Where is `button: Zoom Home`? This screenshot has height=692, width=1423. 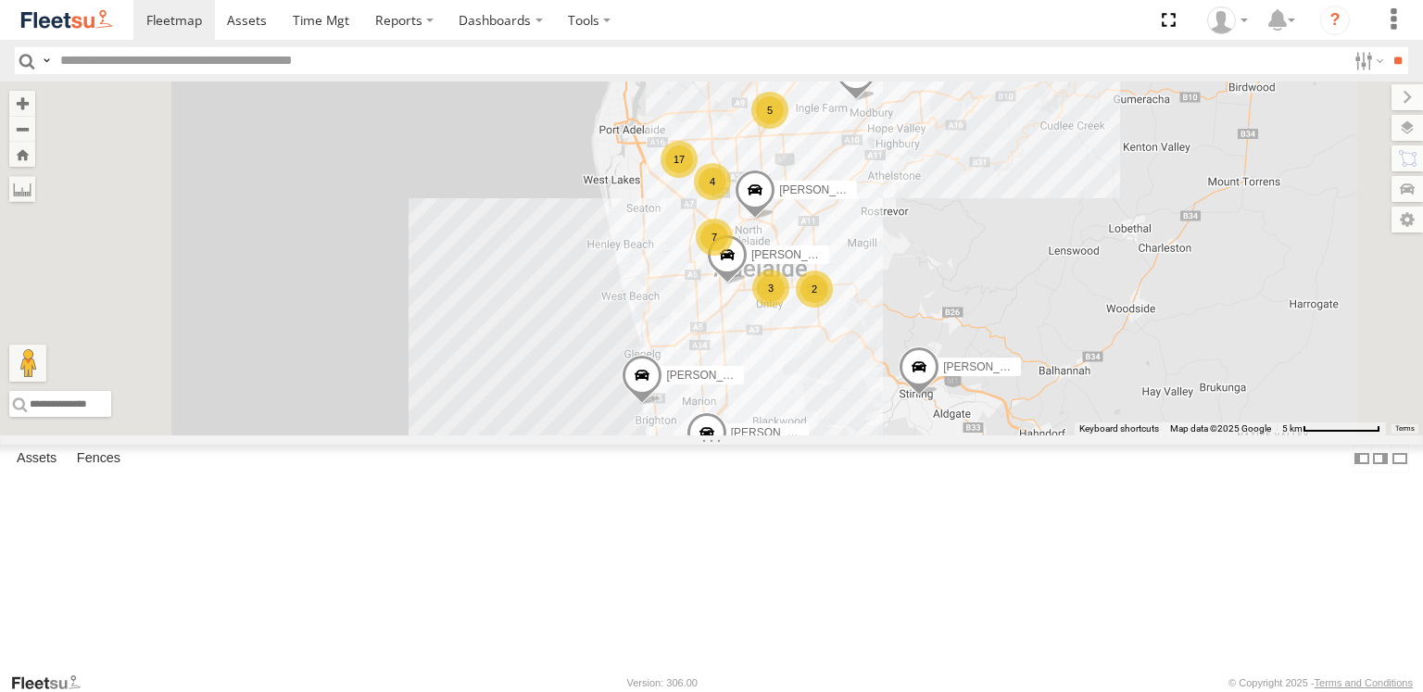
button: Zoom Home is located at coordinates (22, 154).